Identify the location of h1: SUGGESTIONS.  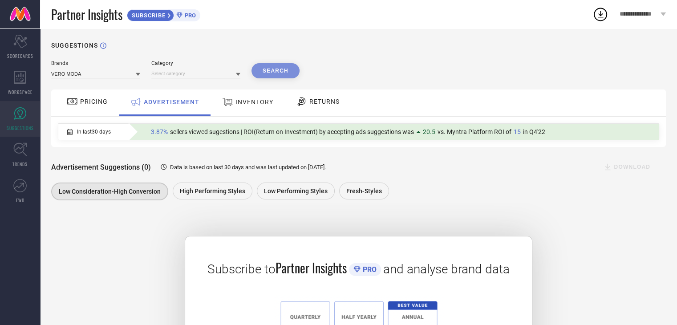
(74, 45).